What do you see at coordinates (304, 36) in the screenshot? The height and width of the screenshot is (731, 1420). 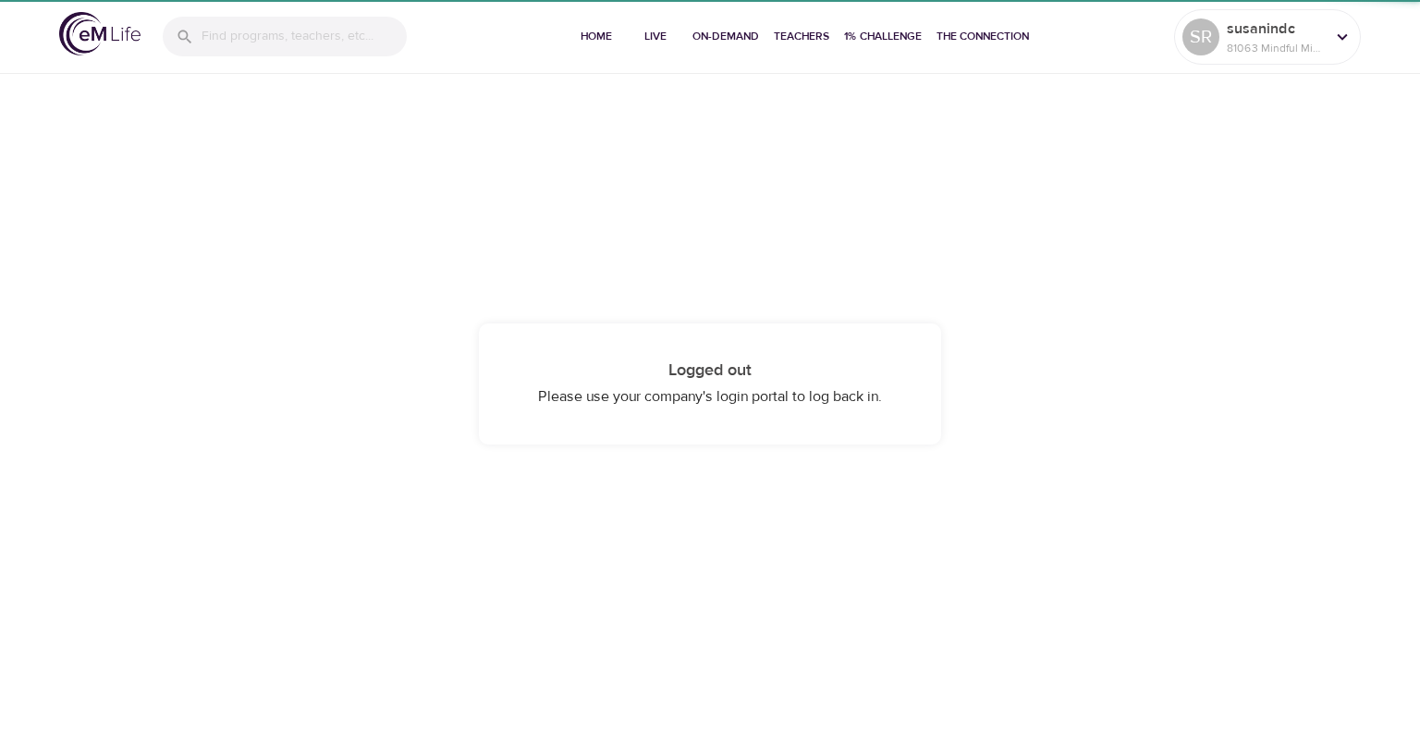 I see `input: Find programs, teachers, etc...` at bounding box center [304, 36].